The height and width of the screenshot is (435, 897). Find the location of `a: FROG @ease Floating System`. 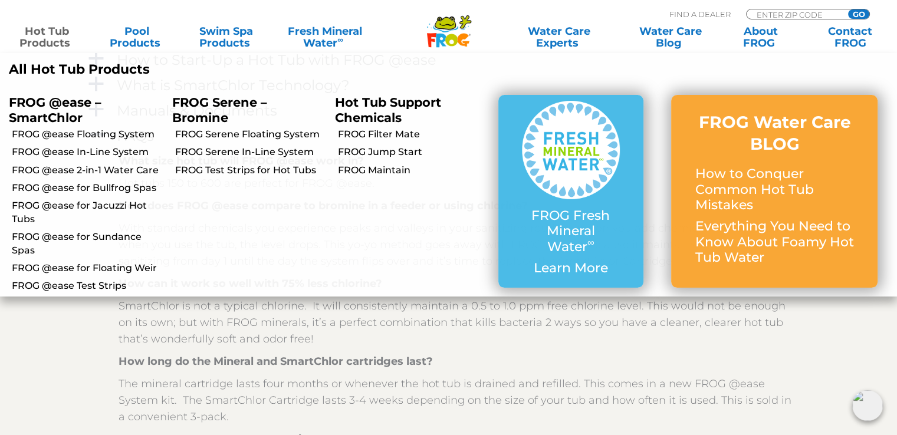

a: FROG @ease Floating System is located at coordinates (87, 134).